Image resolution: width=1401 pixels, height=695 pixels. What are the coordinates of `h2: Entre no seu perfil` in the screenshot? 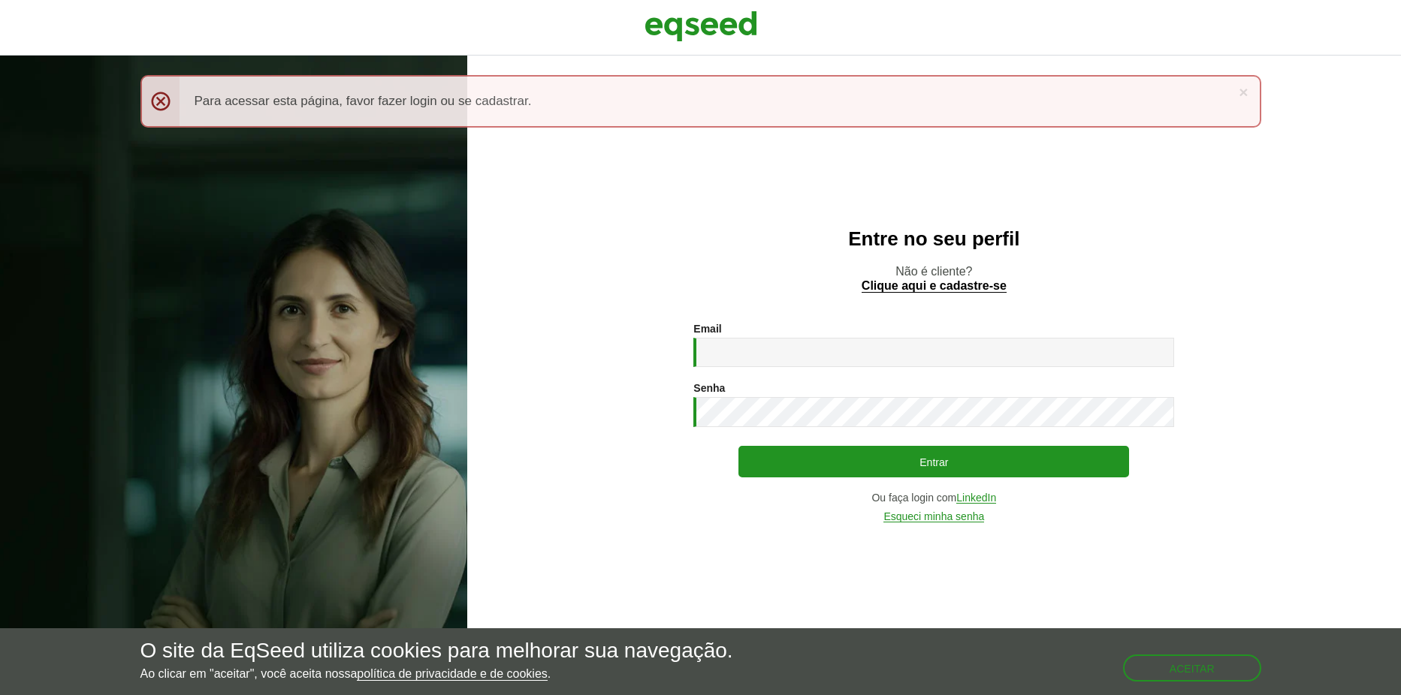 It's located at (933, 239).